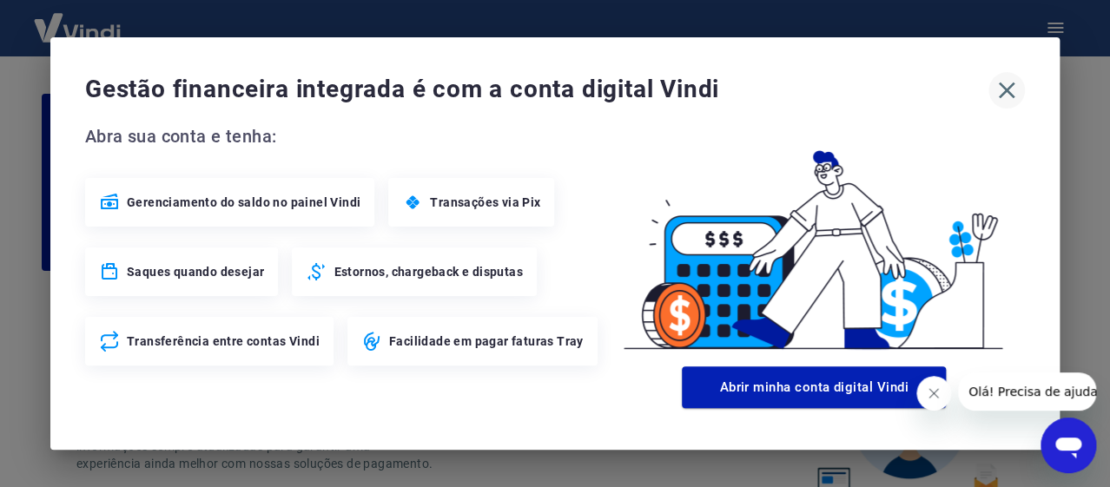 This screenshot has height=487, width=1110. I want to click on span: Transações via Pix, so click(485, 202).